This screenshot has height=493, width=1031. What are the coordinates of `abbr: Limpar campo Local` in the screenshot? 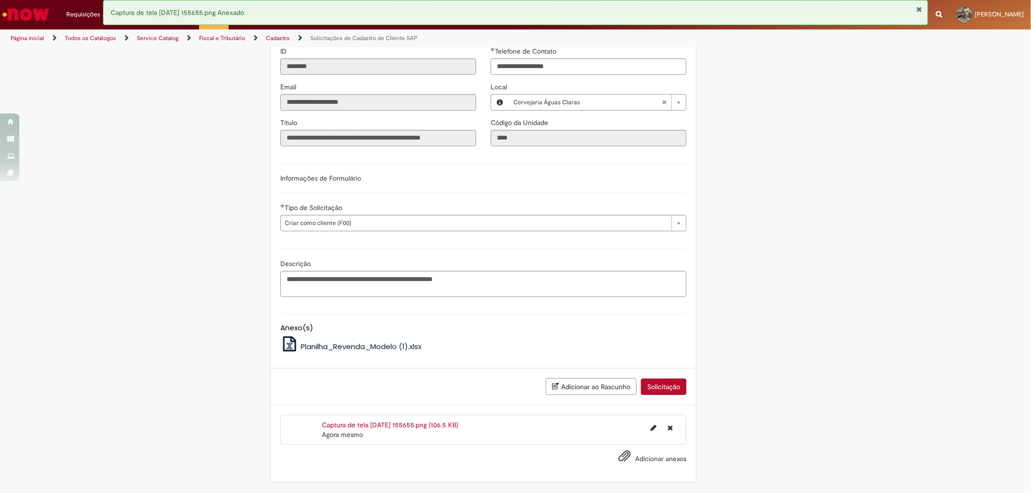 It's located at (664, 102).